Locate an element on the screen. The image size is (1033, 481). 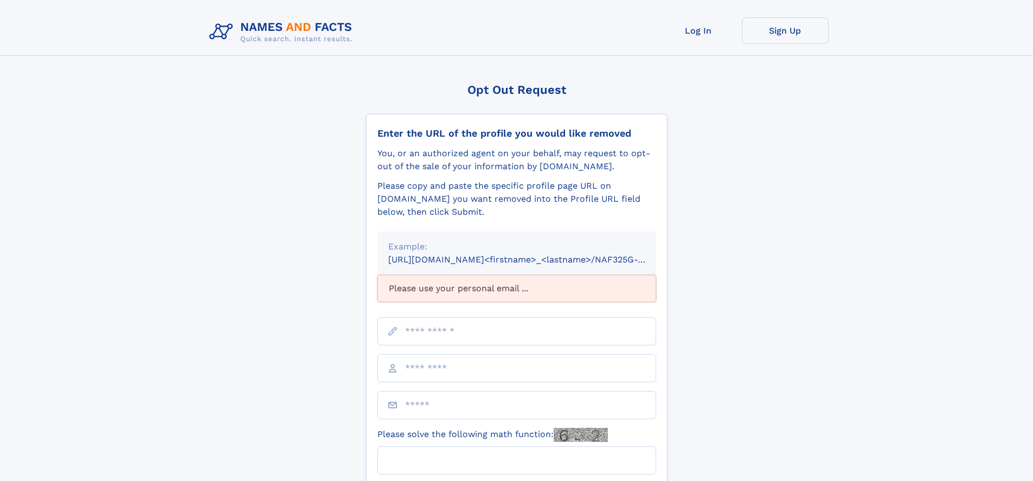
img: Logo Names and Facts is located at coordinates (283, 32).